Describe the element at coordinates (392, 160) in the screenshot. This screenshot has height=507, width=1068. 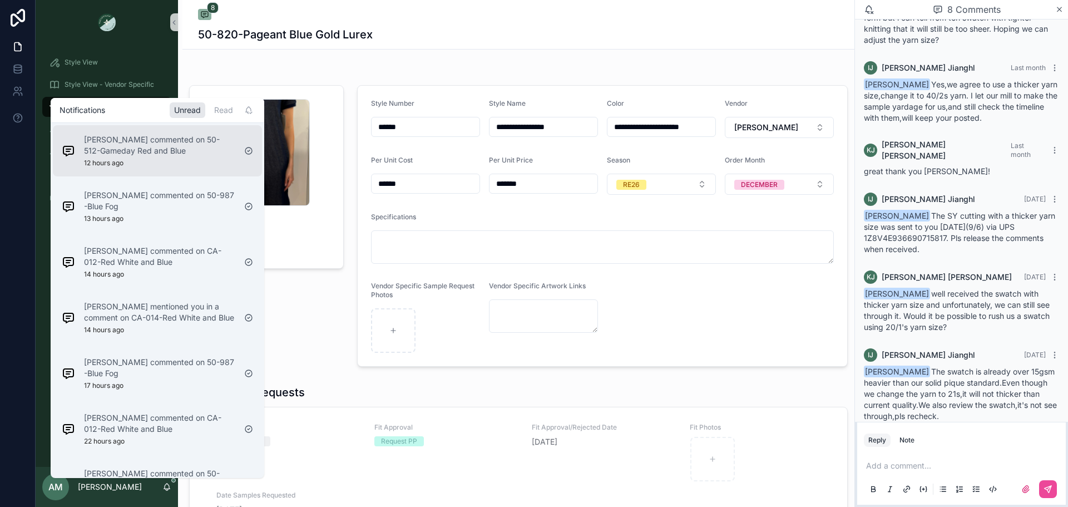
I see `span: Per Unit Cost` at that location.